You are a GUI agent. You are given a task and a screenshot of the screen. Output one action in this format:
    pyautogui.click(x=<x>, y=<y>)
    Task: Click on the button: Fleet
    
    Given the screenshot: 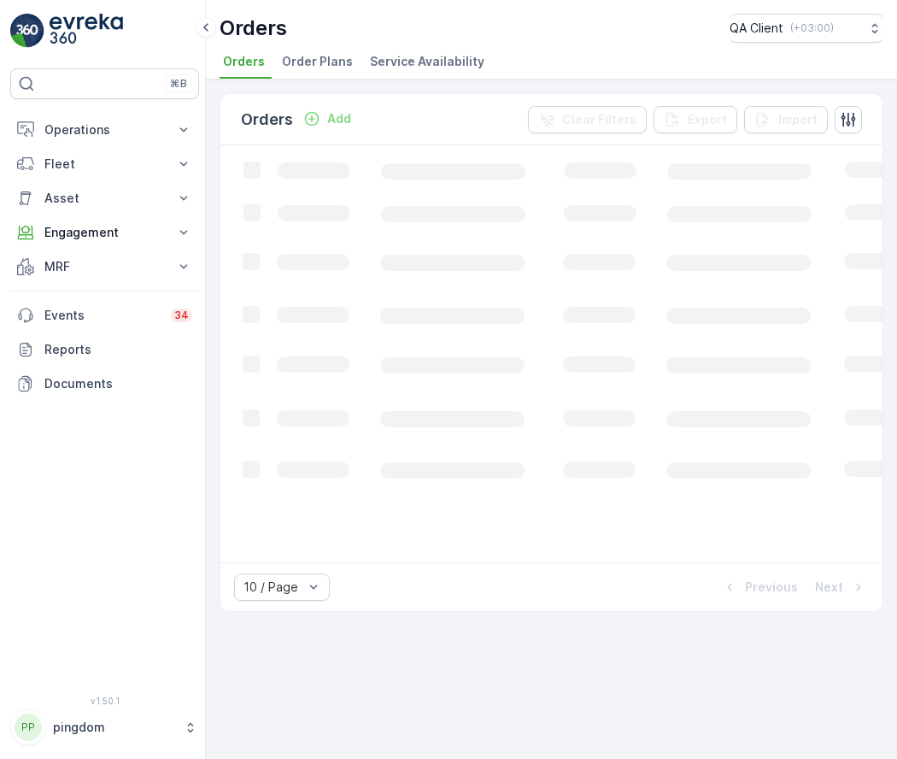 What is the action you would take?
    pyautogui.click(x=104, y=164)
    